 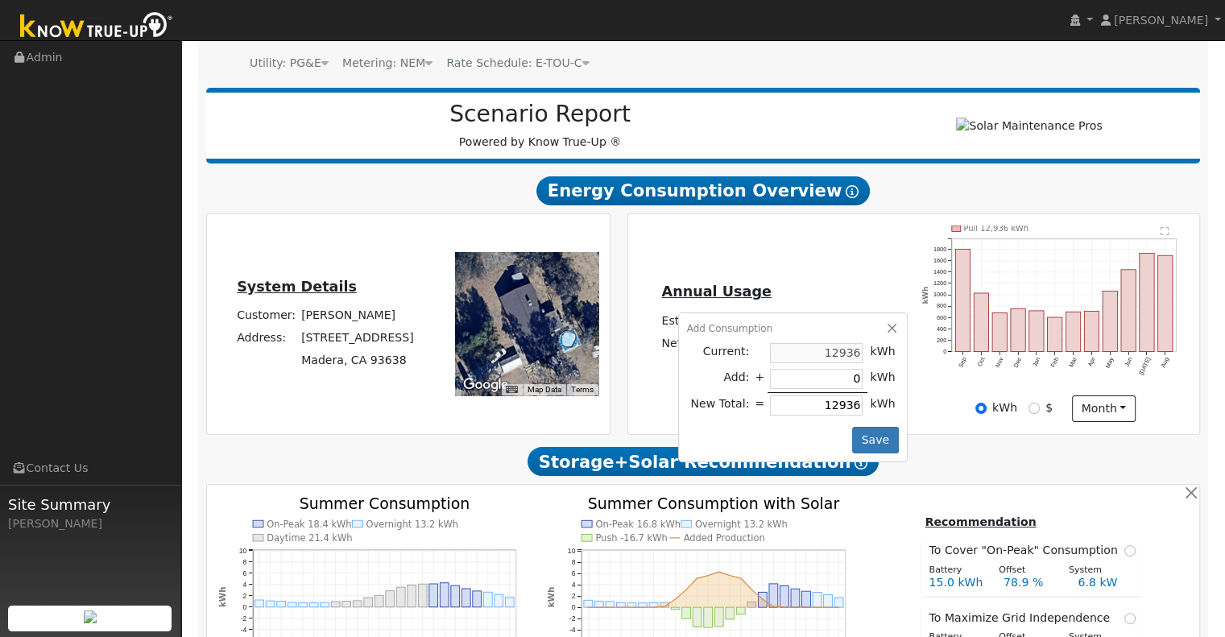 I want to click on text: On-Peak 18.4 kWh, so click(x=309, y=524).